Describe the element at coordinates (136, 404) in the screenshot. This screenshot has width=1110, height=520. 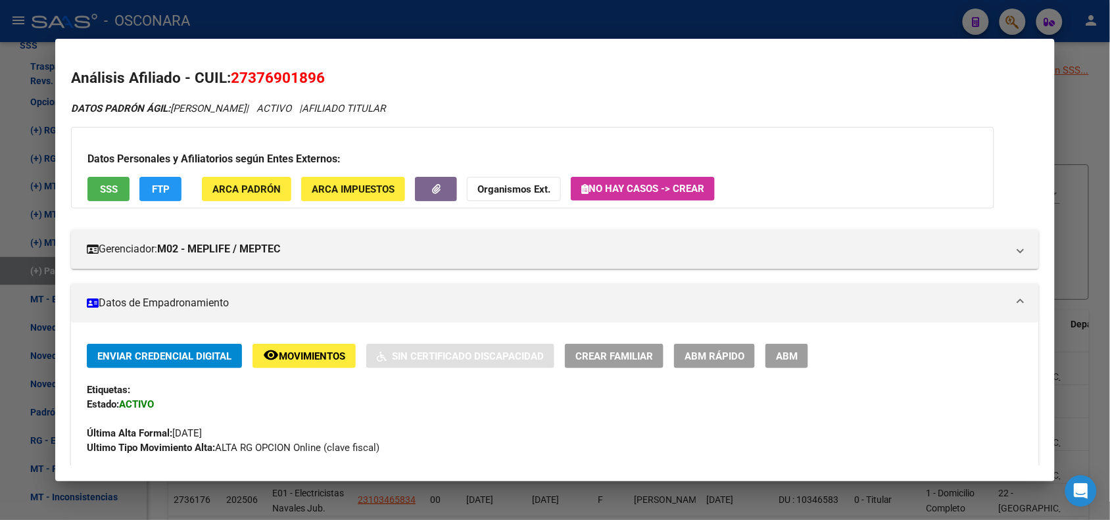
I see `strong: ACTIVO` at that location.